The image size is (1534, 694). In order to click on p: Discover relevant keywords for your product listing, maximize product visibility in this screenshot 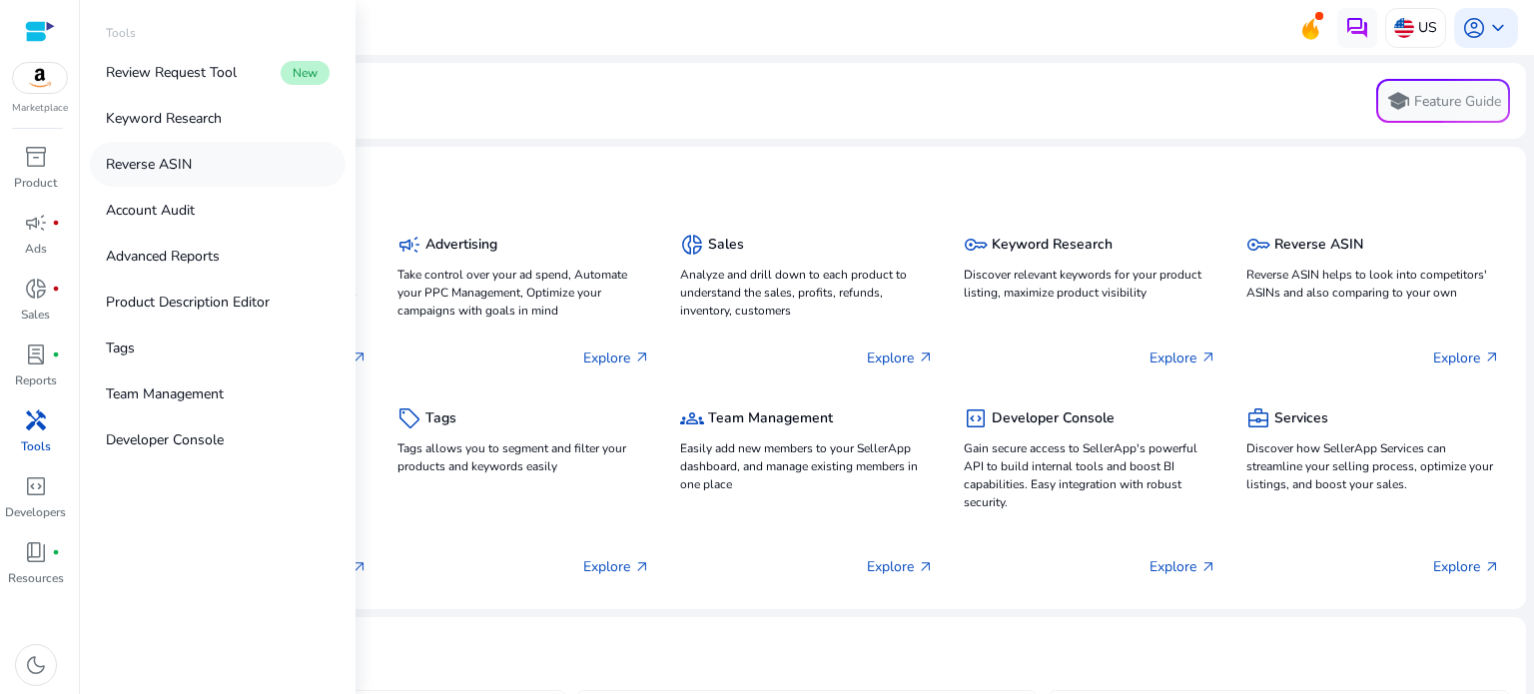, I will do `click(1091, 284)`.